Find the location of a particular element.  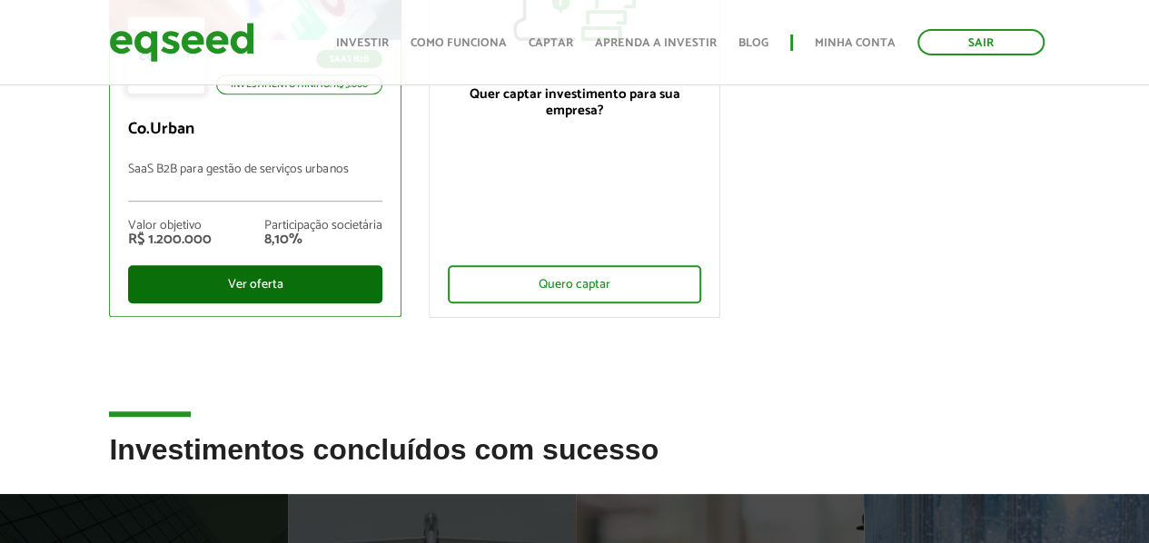

a: Investir is located at coordinates (362, 43).